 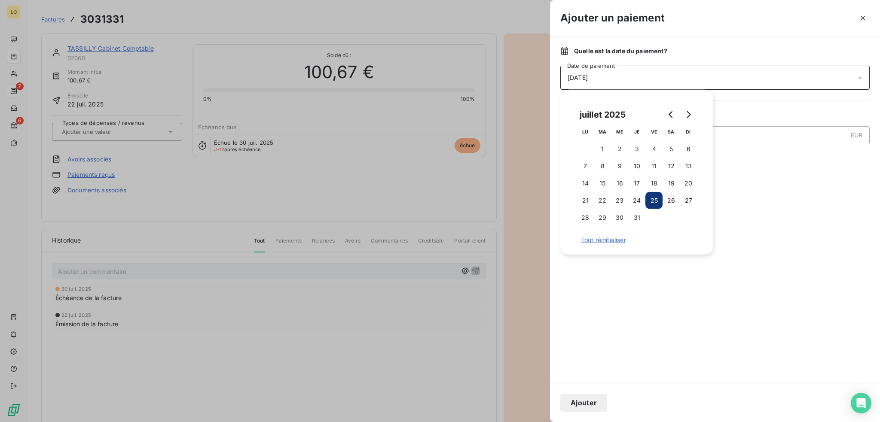 I want to click on span: Nouveau solde dû :, so click(x=715, y=156).